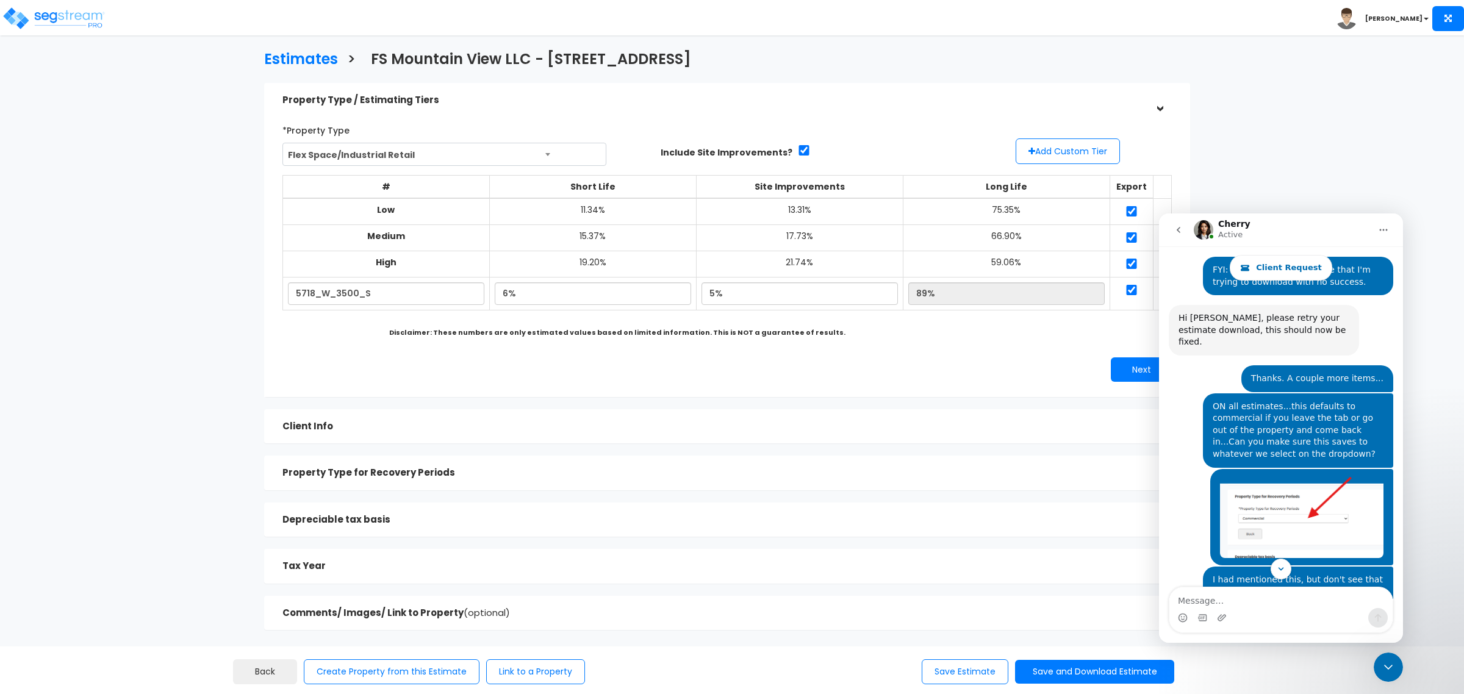 This screenshot has width=1464, height=694. Describe the element at coordinates (592, 212) in the screenshot. I see `td: 11.34%` at that location.